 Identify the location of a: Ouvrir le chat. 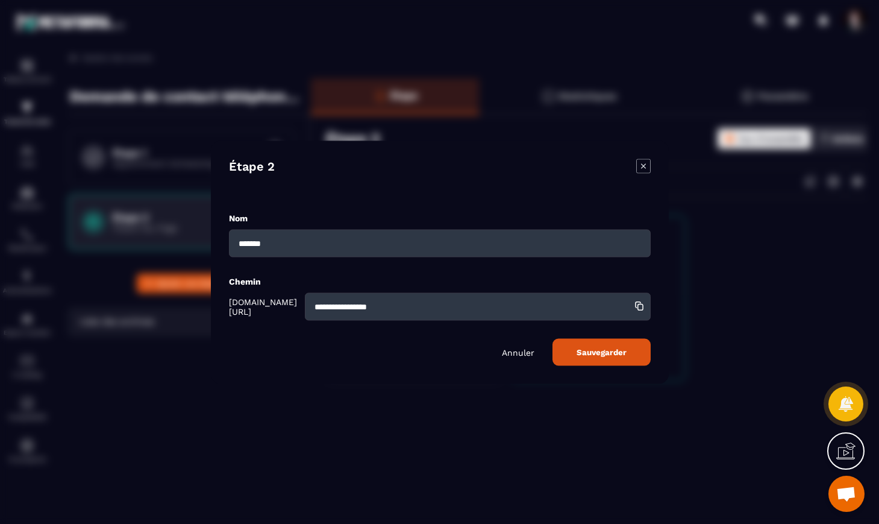
(847, 493).